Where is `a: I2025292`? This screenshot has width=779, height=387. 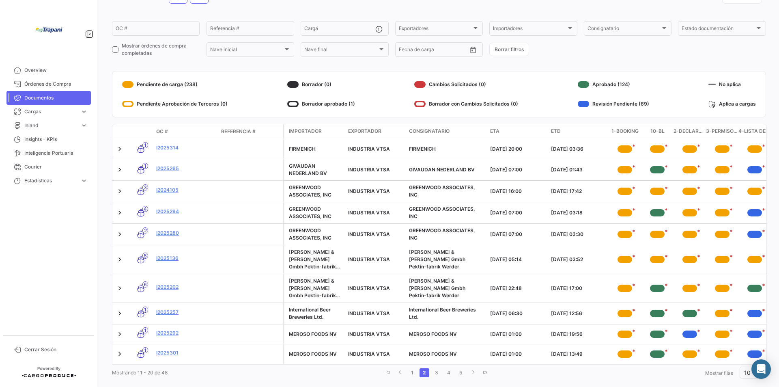
a: I2025292 is located at coordinates (186, 333).